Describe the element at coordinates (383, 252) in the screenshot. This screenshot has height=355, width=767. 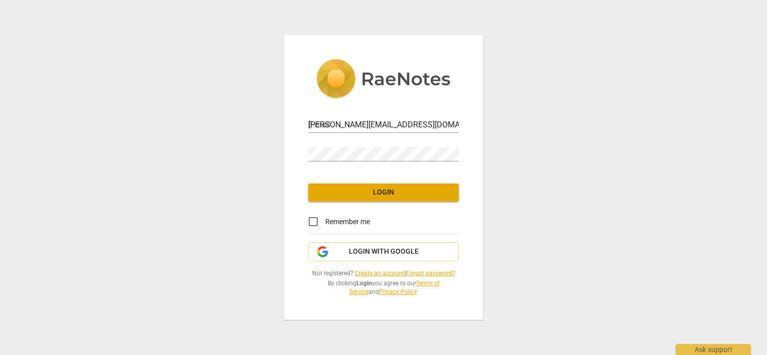
I see `button: Login with Google` at that location.